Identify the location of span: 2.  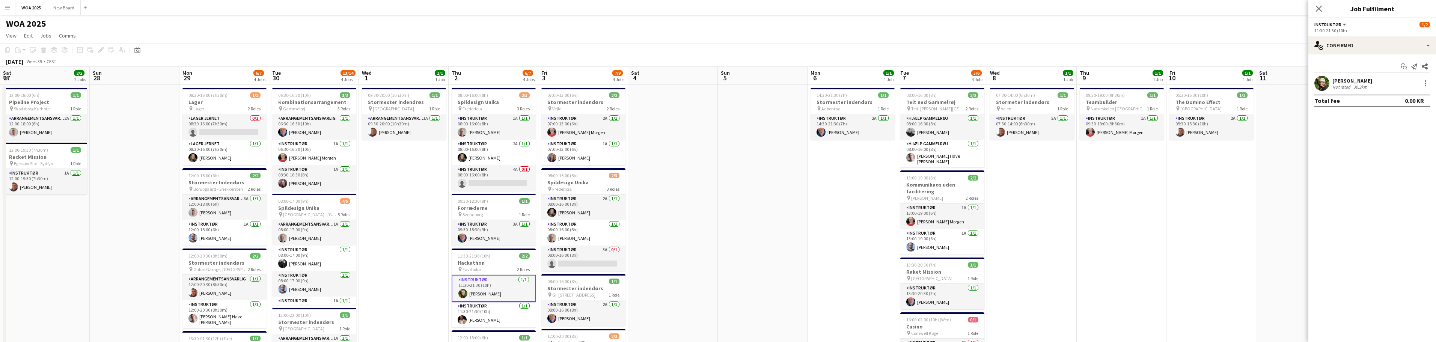
(456, 78).